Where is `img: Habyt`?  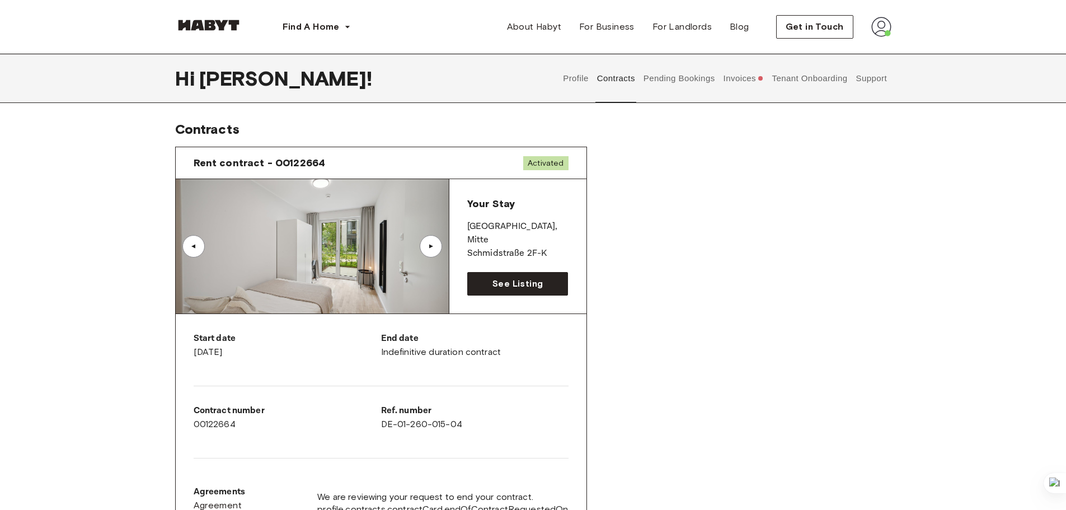 img: Habyt is located at coordinates (209, 25).